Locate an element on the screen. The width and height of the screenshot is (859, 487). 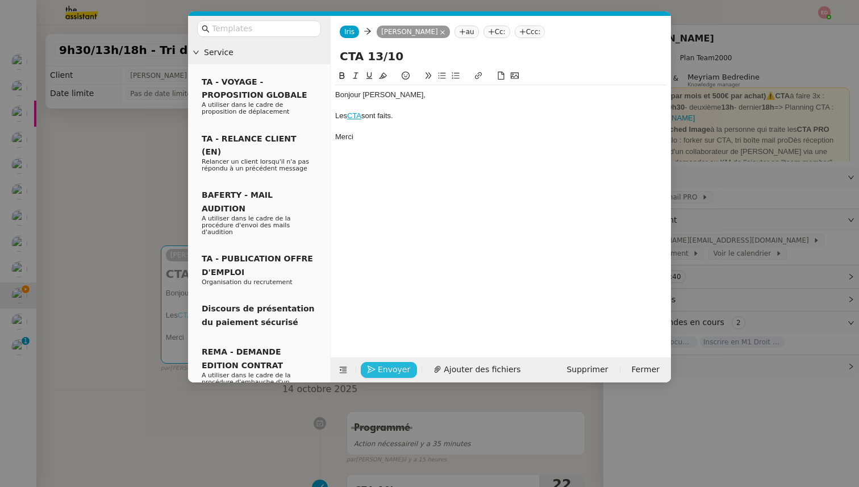
span: Relancer un client lorsqu'il n'a pas répondu à un précédent message is located at coordinates (255, 165).